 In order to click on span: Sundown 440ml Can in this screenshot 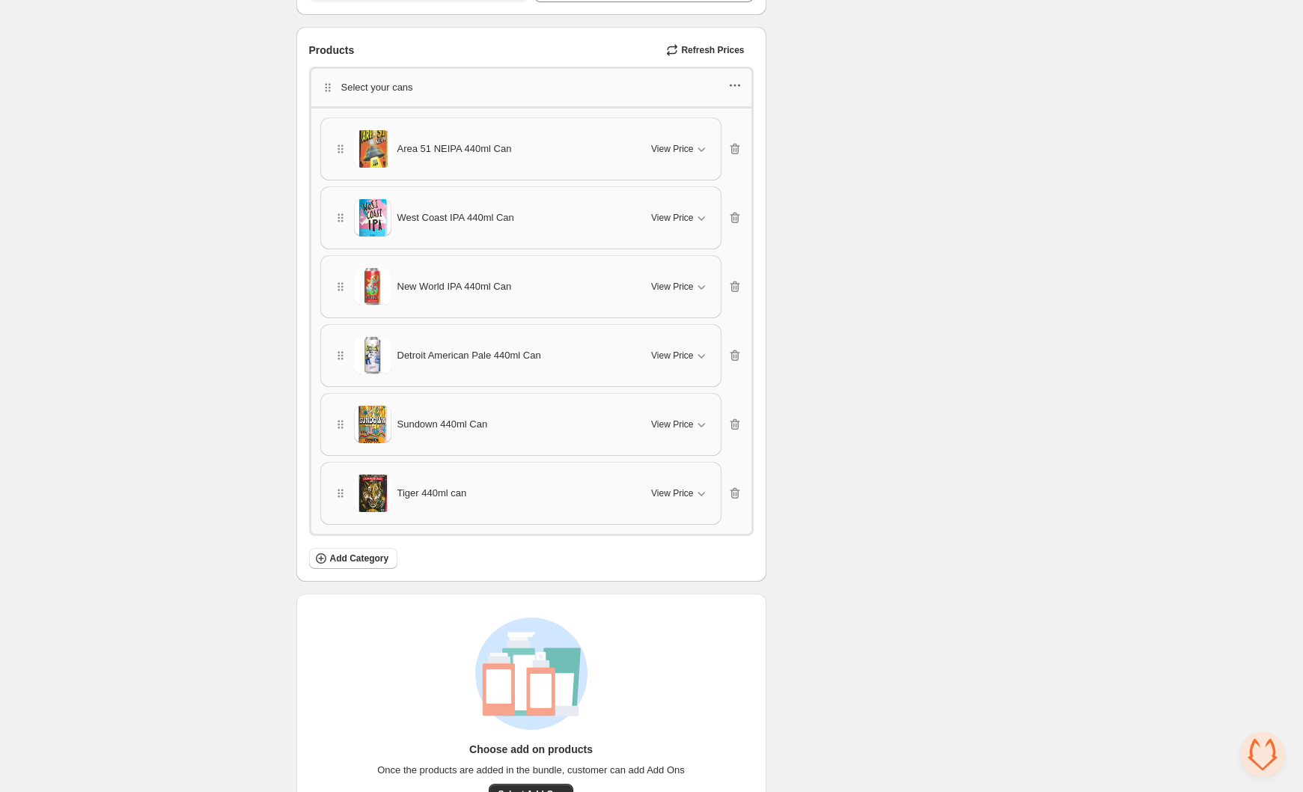, I will do `click(442, 424)`.